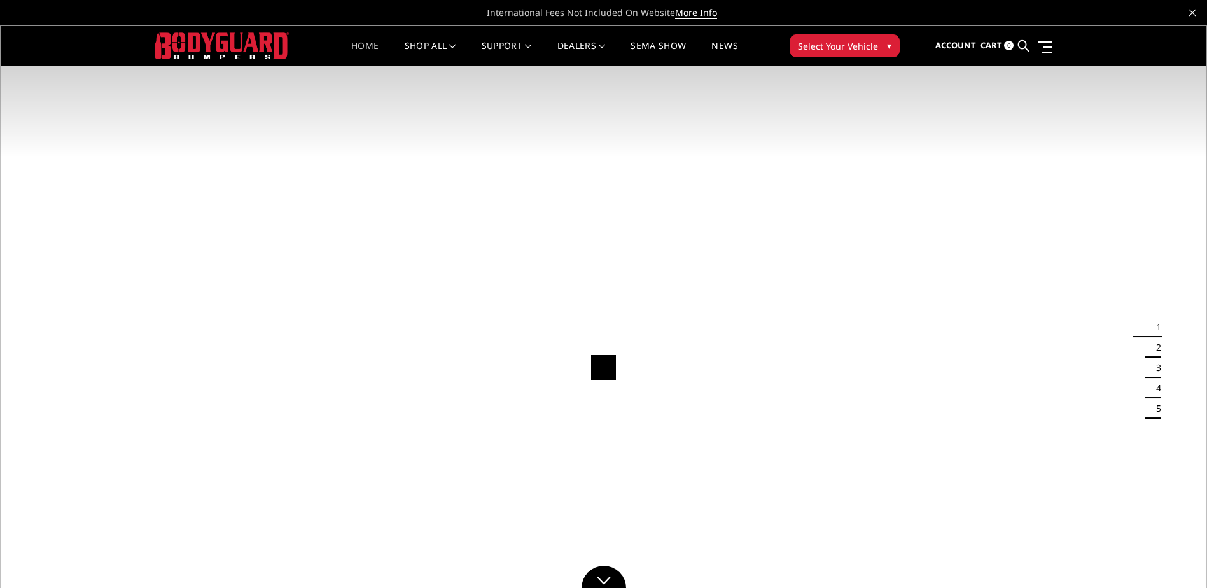 The height and width of the screenshot is (588, 1207). What do you see at coordinates (658, 53) in the screenshot?
I see `a: SEMA Show` at bounding box center [658, 53].